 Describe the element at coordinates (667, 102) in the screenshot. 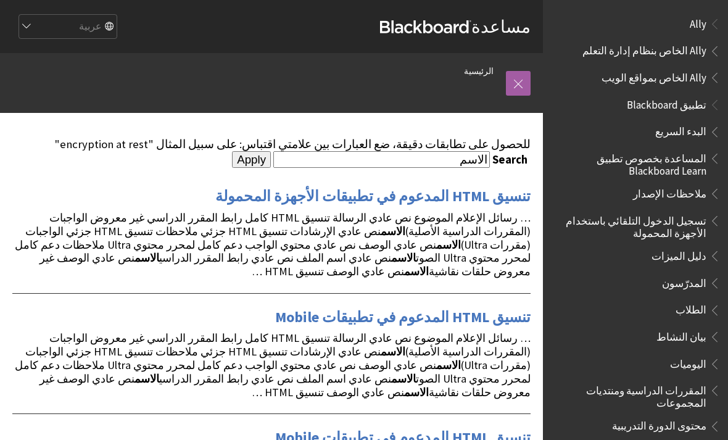

I see `span: تطبيق Blackboard` at that location.